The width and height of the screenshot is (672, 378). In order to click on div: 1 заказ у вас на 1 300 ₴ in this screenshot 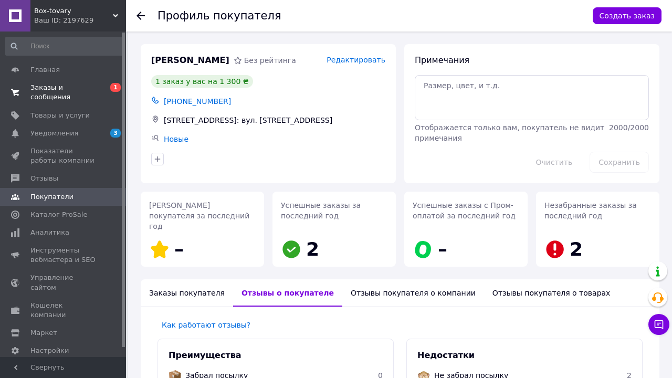, I will do `click(202, 81)`.